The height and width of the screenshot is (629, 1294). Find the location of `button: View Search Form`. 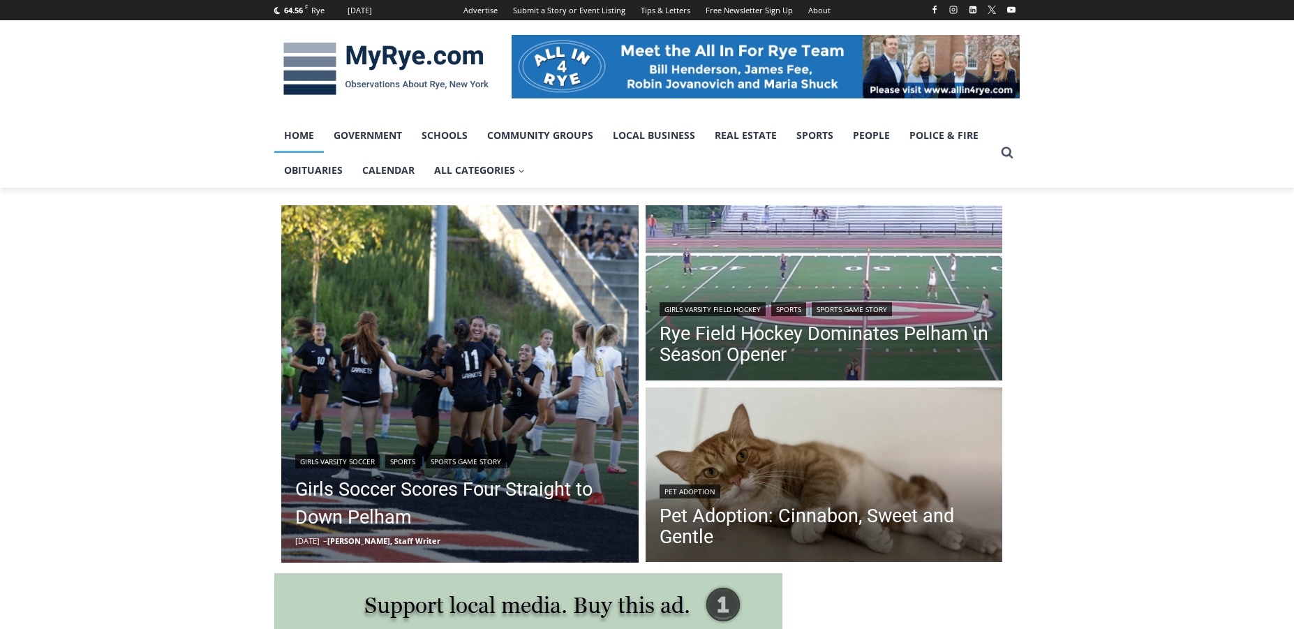

button: View Search Form is located at coordinates (1008, 153).